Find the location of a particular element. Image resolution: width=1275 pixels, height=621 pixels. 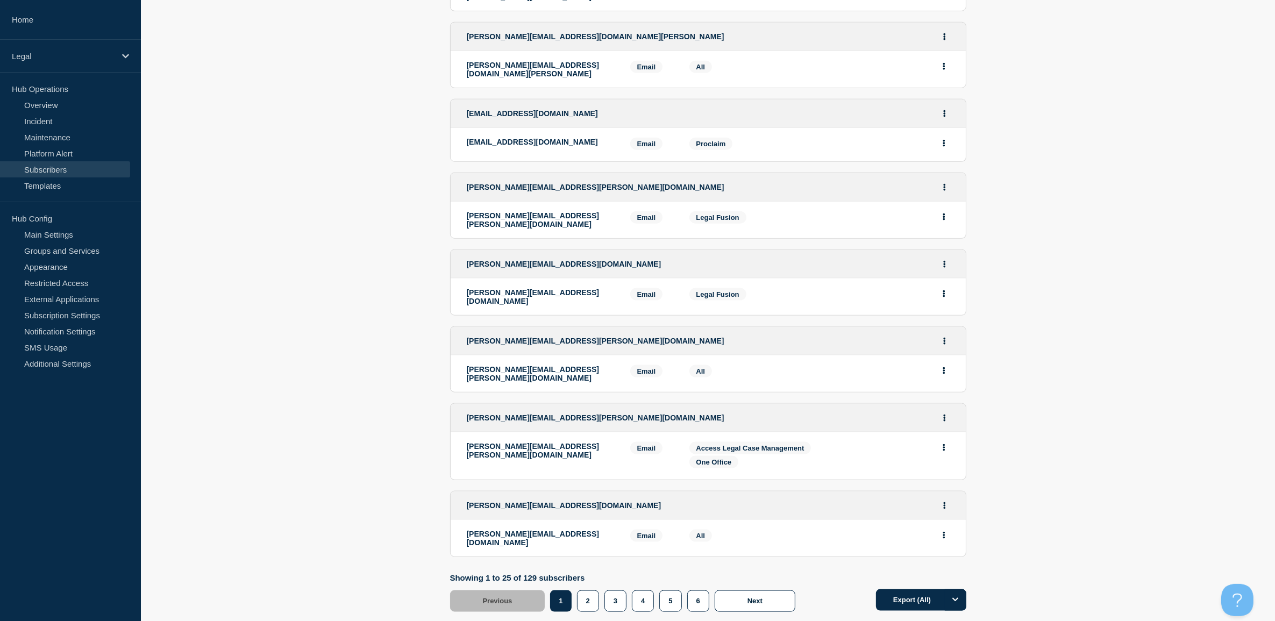

p: Legal is located at coordinates (63, 56).